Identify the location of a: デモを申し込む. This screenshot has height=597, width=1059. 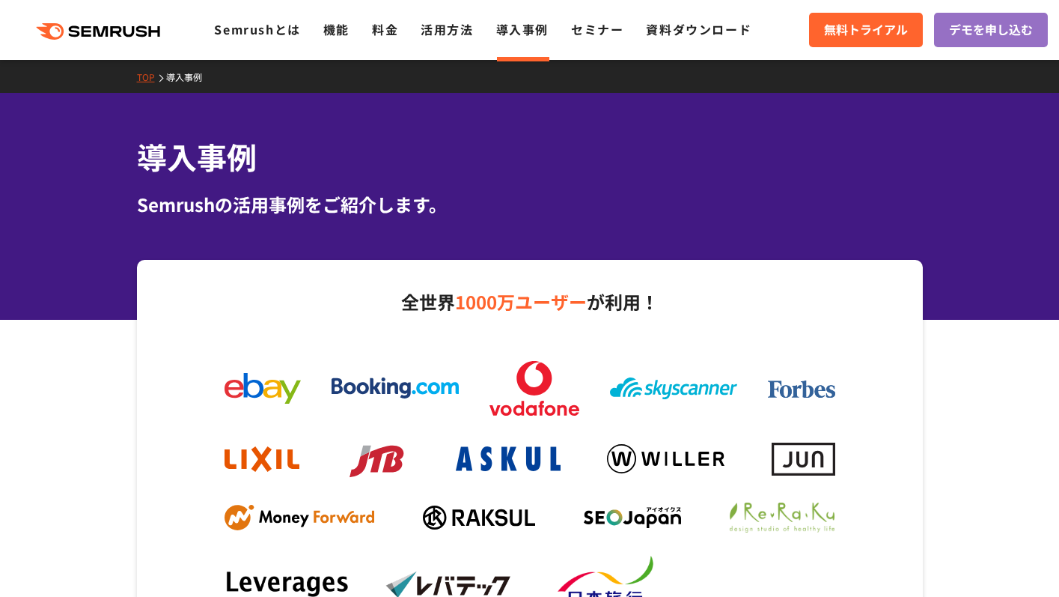
(991, 30).